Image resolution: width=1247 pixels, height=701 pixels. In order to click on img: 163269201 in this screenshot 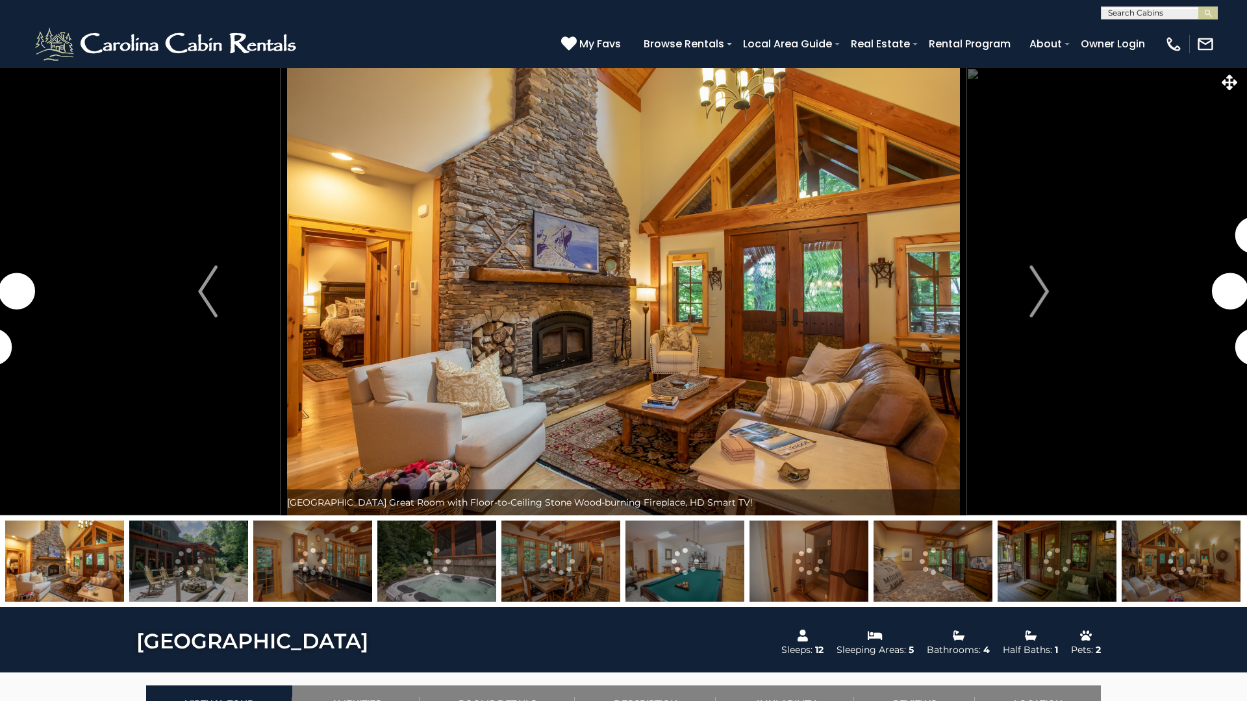, I will do `click(933, 561)`.